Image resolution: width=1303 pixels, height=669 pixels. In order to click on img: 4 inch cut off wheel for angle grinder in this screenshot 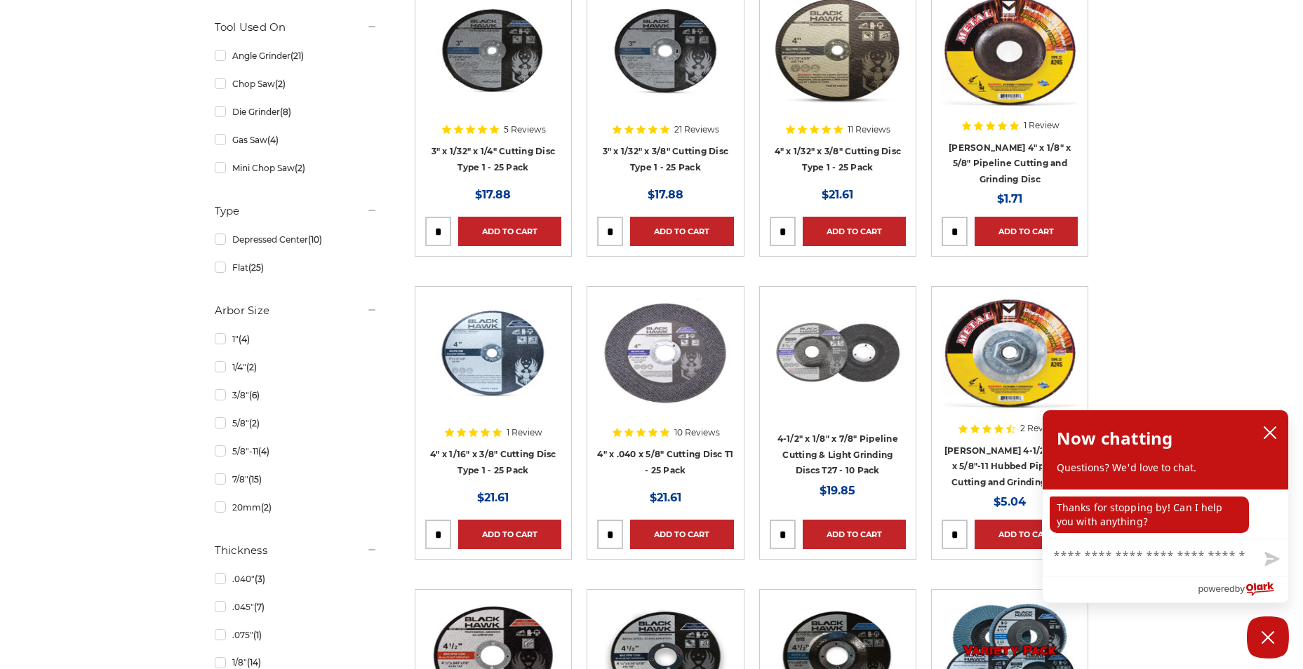, I will do `click(665, 353)`.